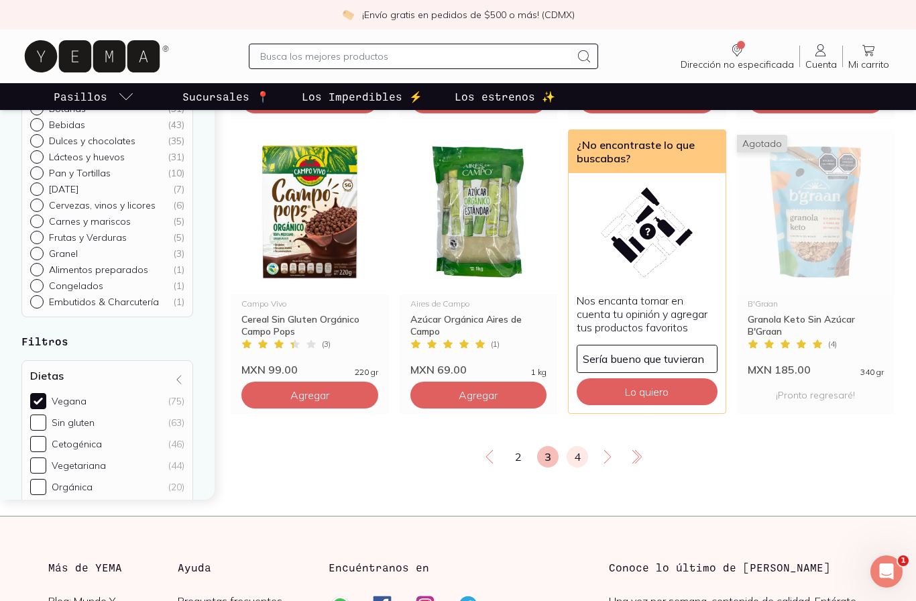  Describe the element at coordinates (647, 314) in the screenshot. I see `p: Nos encanta tomar en cuenta tu opinión y agregar tus productos favoritos` at that location.